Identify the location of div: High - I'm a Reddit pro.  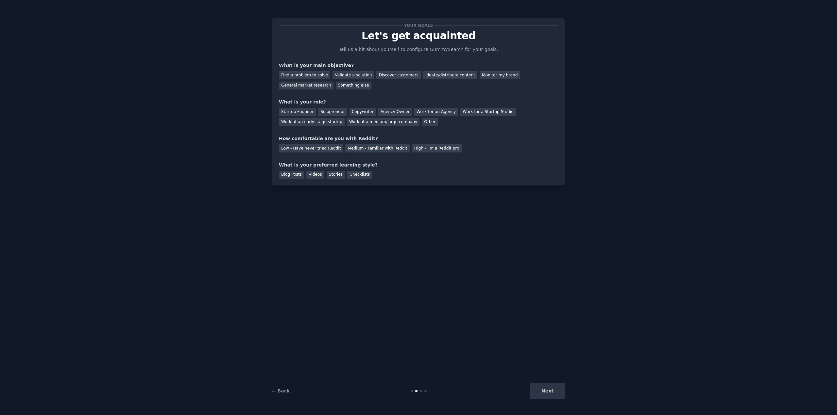
(437, 148).